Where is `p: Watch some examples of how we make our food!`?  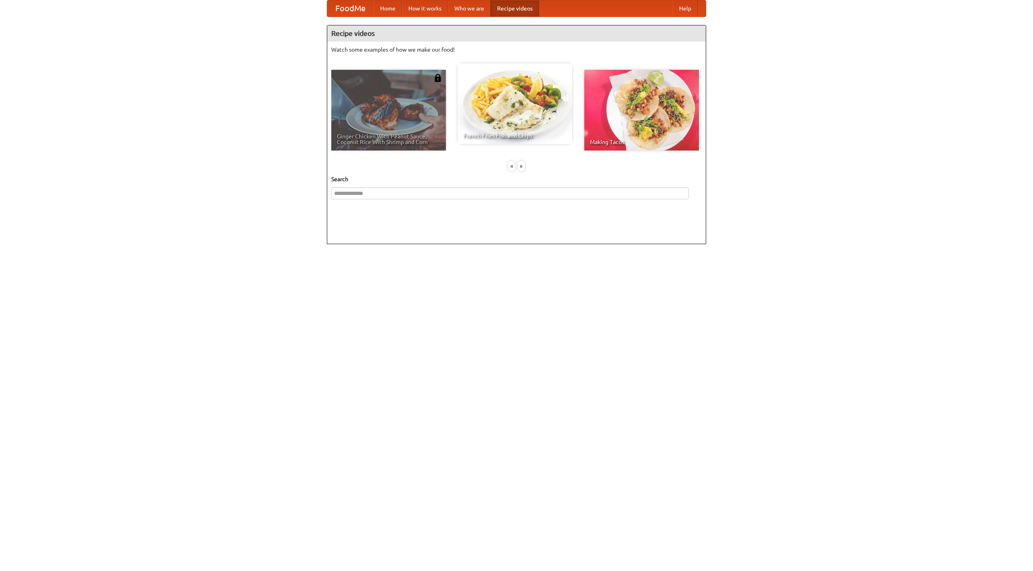 p: Watch some examples of how we make our food! is located at coordinates (517, 50).